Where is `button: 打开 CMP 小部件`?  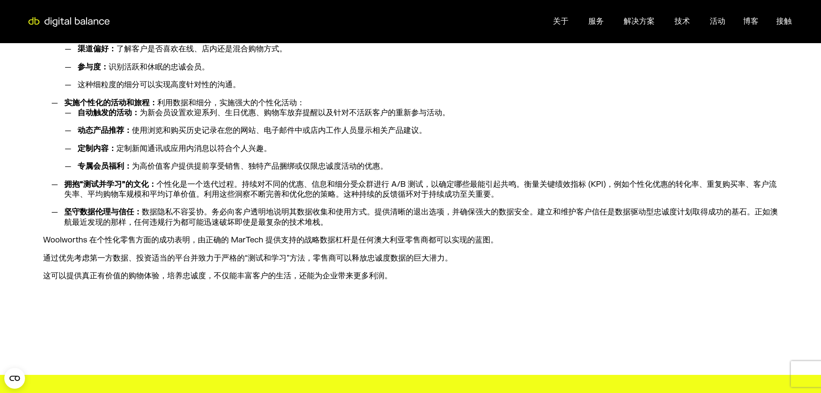 button: 打开 CMP 小部件 is located at coordinates (15, 378).